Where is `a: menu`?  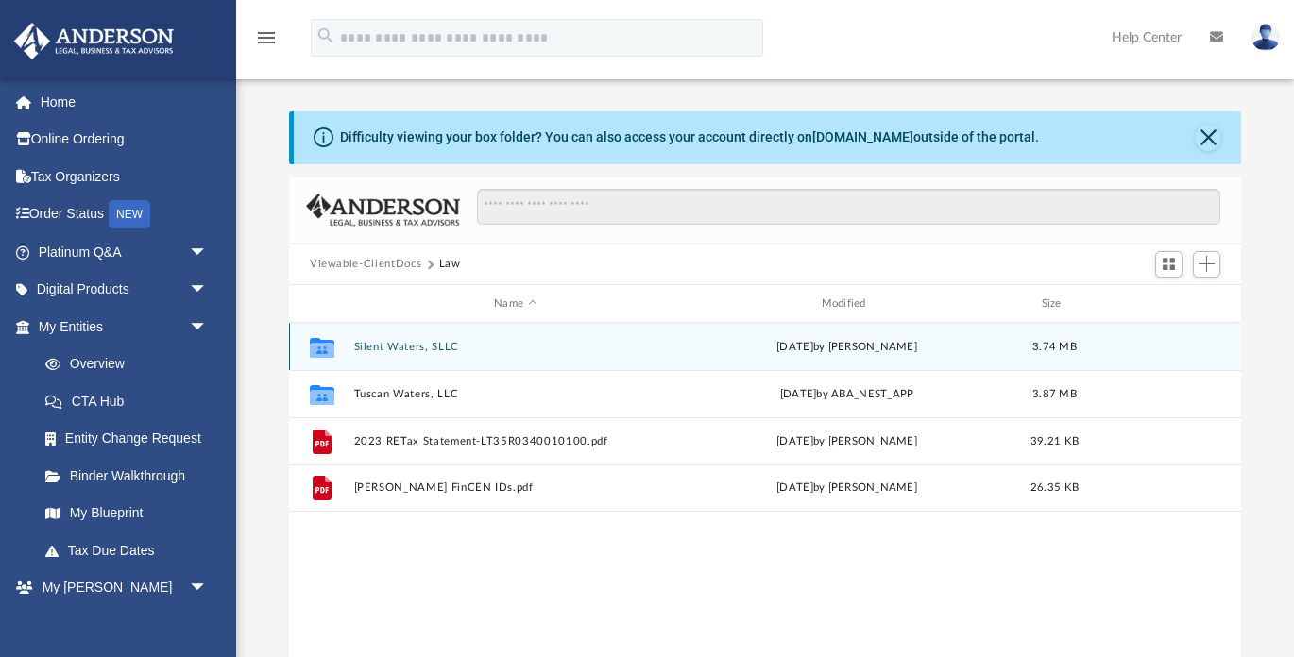
a: menu is located at coordinates (266, 43).